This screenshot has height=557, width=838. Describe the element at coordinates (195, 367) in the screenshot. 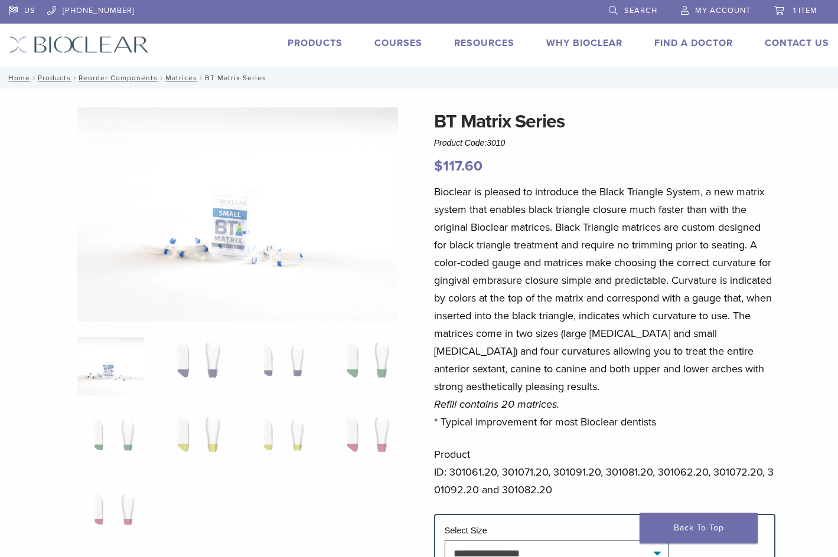

I see `img: BT Matrix Series - Image 2` at that location.